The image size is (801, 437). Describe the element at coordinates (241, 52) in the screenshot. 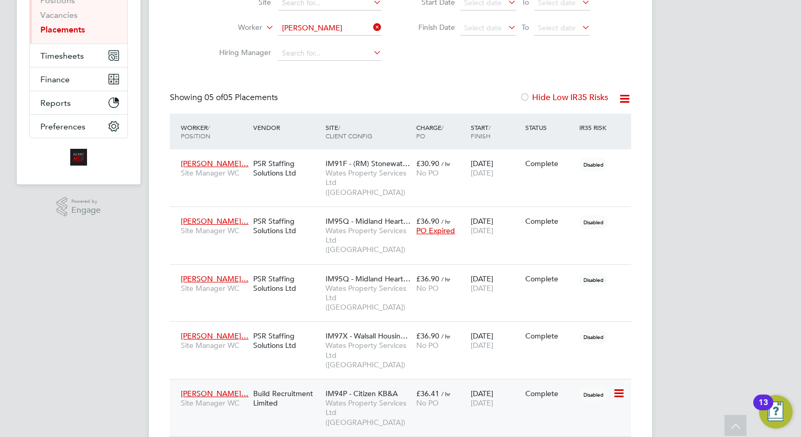

I see `label: Hiring Manager` at that location.